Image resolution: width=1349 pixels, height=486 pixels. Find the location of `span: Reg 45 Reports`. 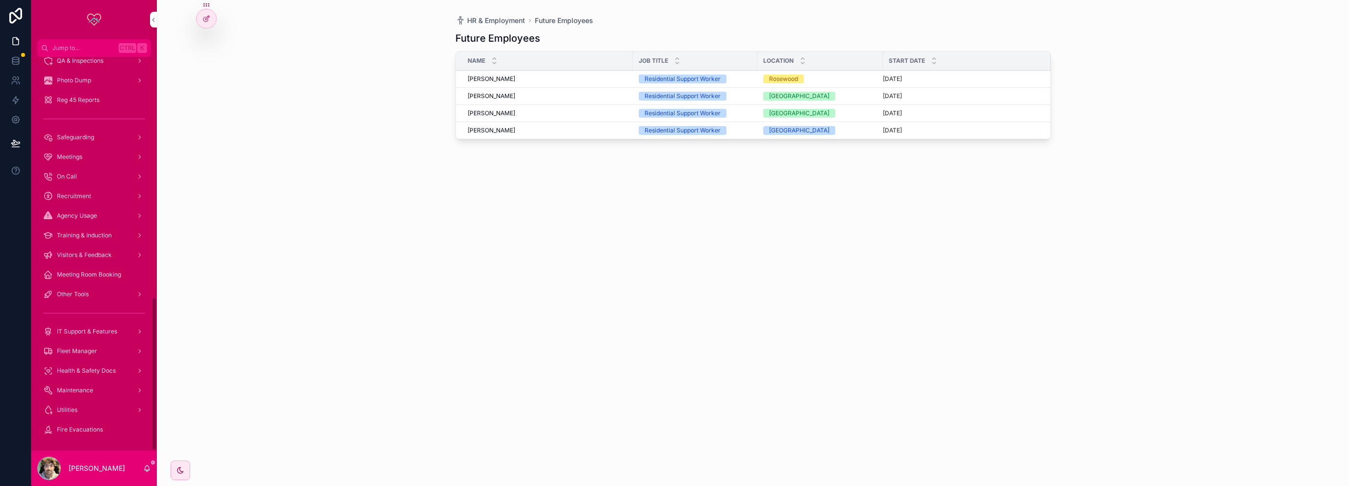

span: Reg 45 Reports is located at coordinates (78, 100).